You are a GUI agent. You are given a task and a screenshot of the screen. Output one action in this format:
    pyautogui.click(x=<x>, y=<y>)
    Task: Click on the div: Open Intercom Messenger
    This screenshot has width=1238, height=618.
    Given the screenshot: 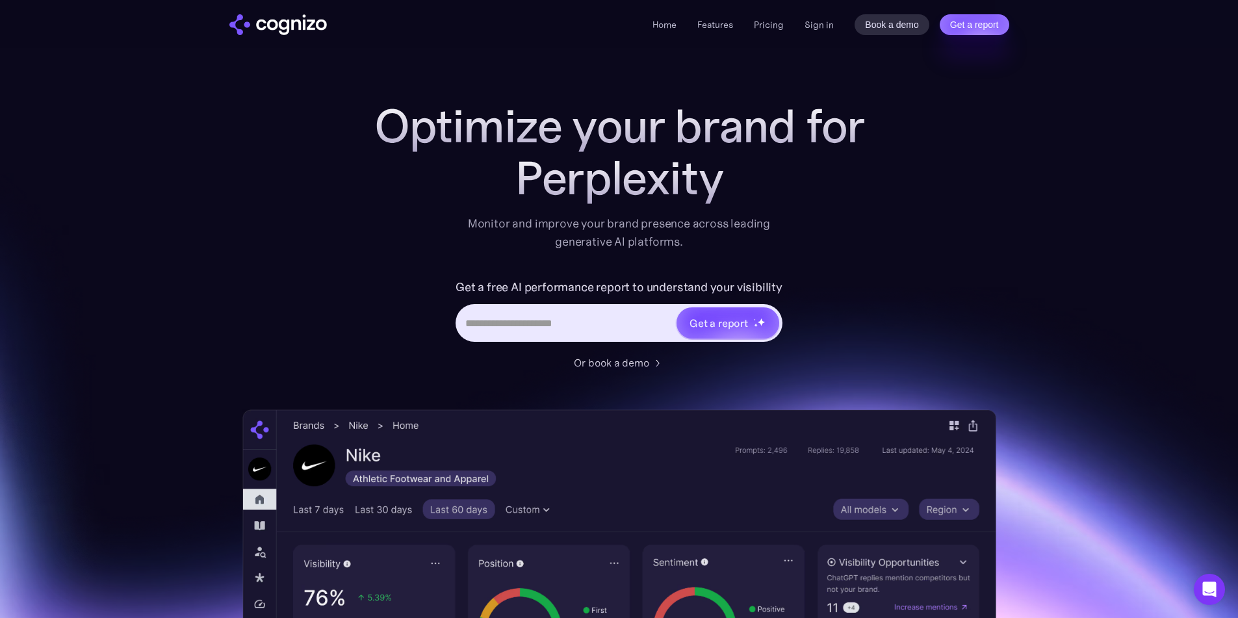 What is the action you would take?
    pyautogui.click(x=1209, y=589)
    